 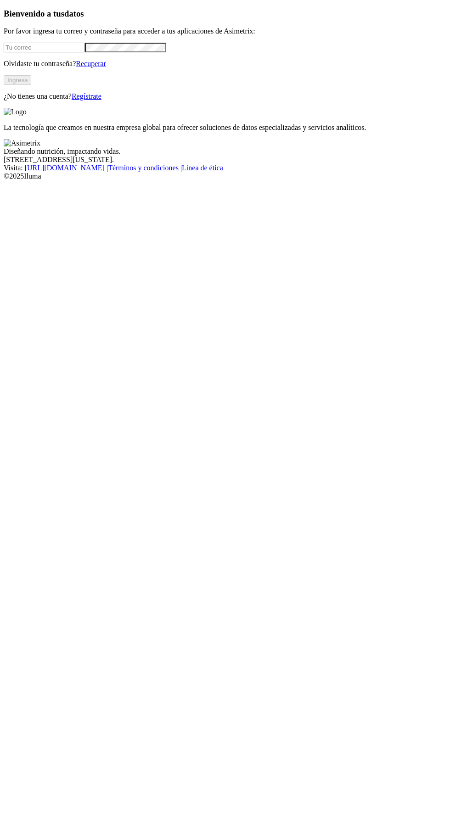 What do you see at coordinates (225, 96) in the screenshot?
I see `p: ¿No tienes una cuenta?` at bounding box center [225, 96].